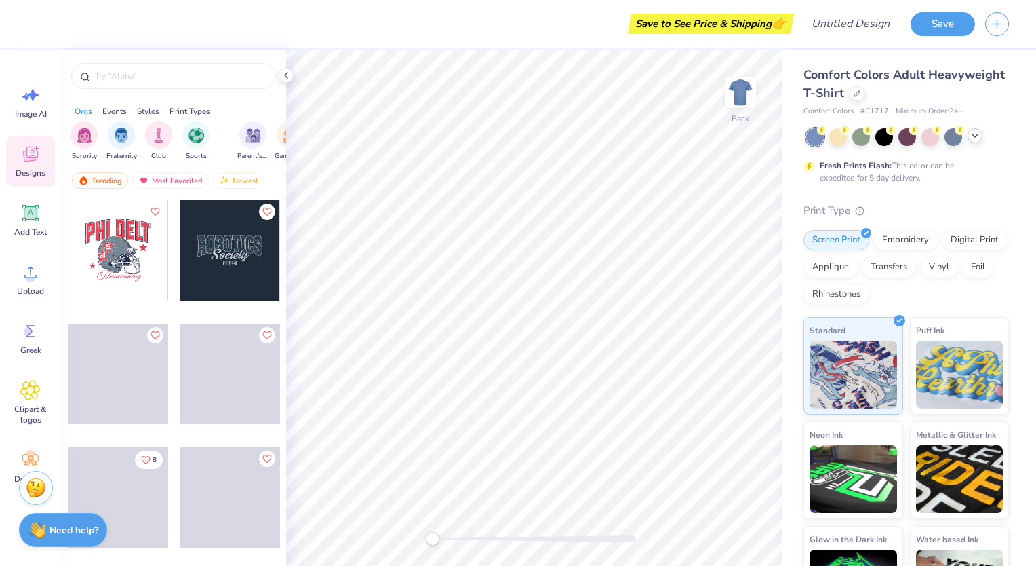 The height and width of the screenshot is (566, 1036). I want to click on div: Most Favorited, so click(170, 180).